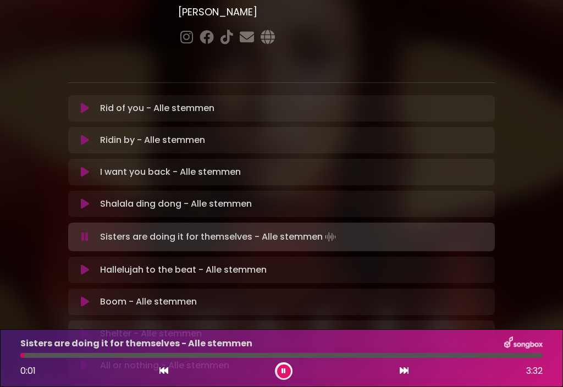  What do you see at coordinates (157, 108) in the screenshot?
I see `p: Rid of you - Alle stemmen` at bounding box center [157, 108].